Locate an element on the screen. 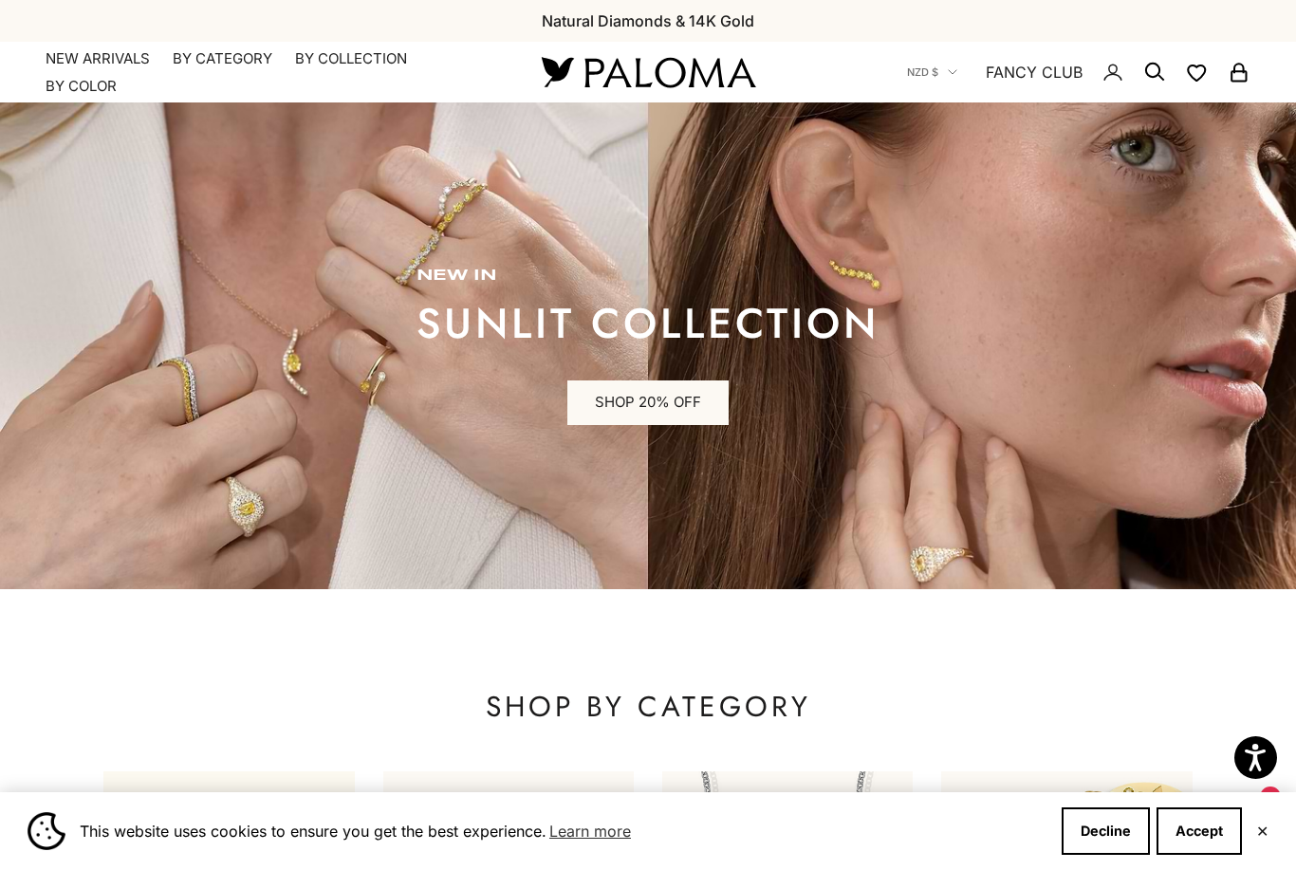 Image resolution: width=1296 pixels, height=870 pixels. button: Decline is located at coordinates (1105, 831).